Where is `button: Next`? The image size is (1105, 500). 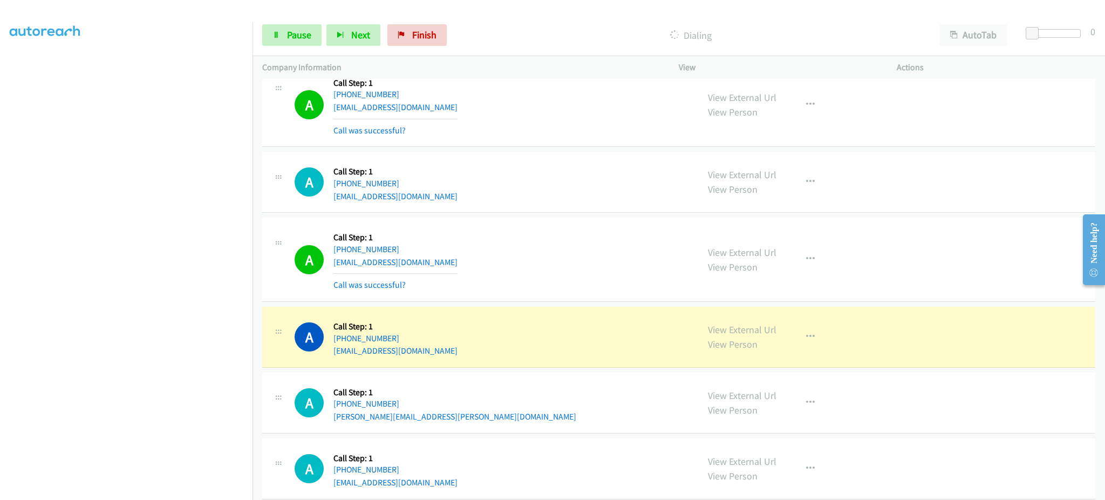 button: Next is located at coordinates (354, 35).